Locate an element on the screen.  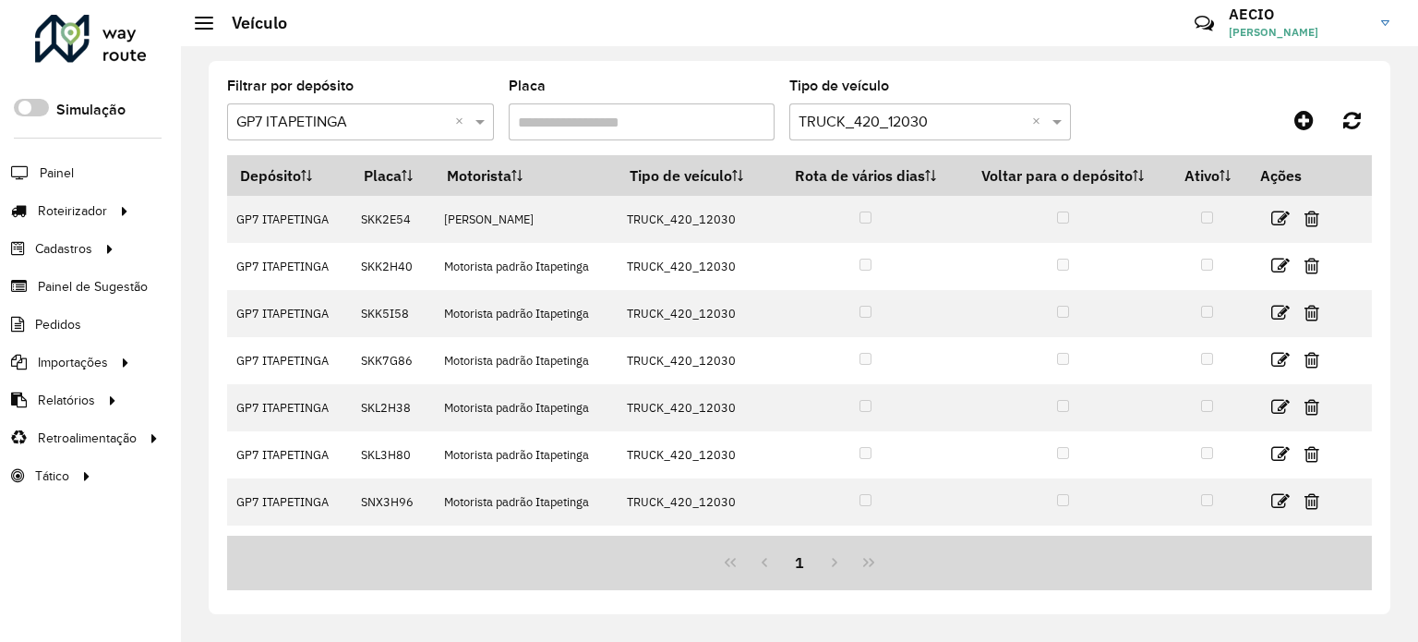
th: Placa is located at coordinates (392, 175).